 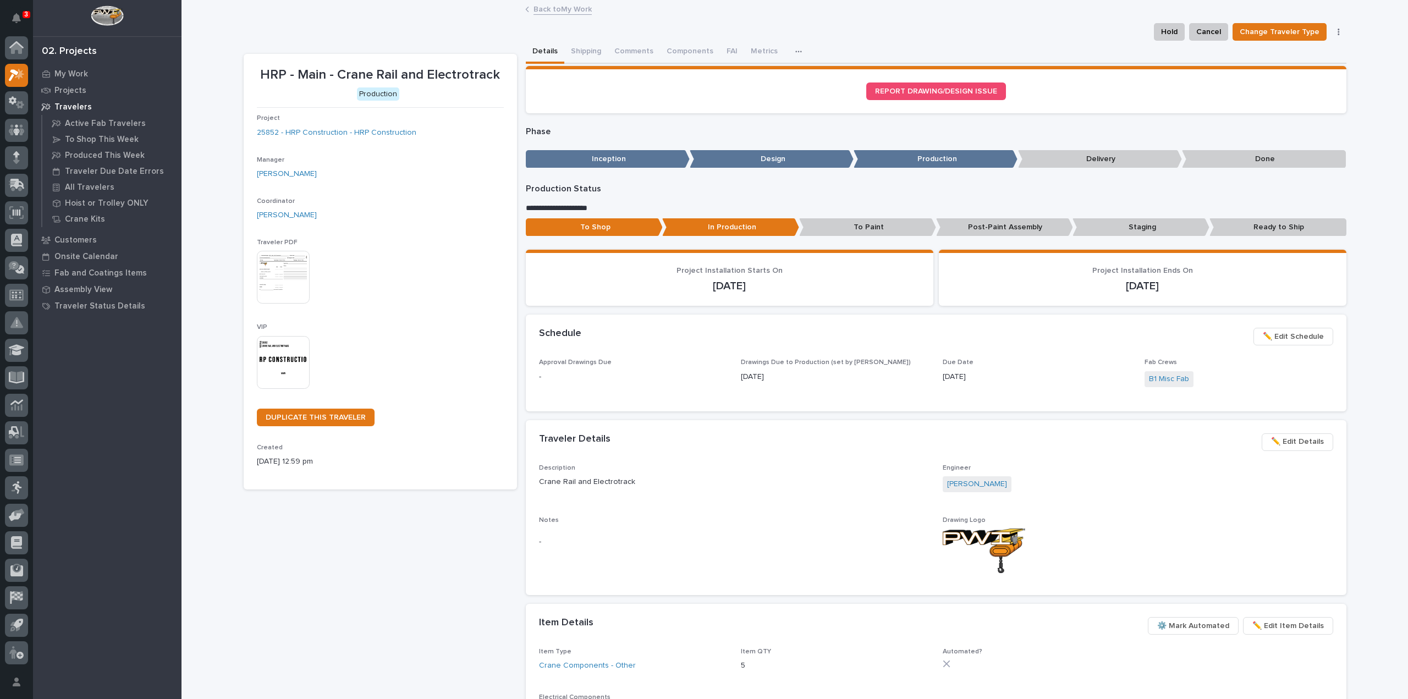 What do you see at coordinates (26, 14) in the screenshot?
I see `p: 3` at bounding box center [26, 14].